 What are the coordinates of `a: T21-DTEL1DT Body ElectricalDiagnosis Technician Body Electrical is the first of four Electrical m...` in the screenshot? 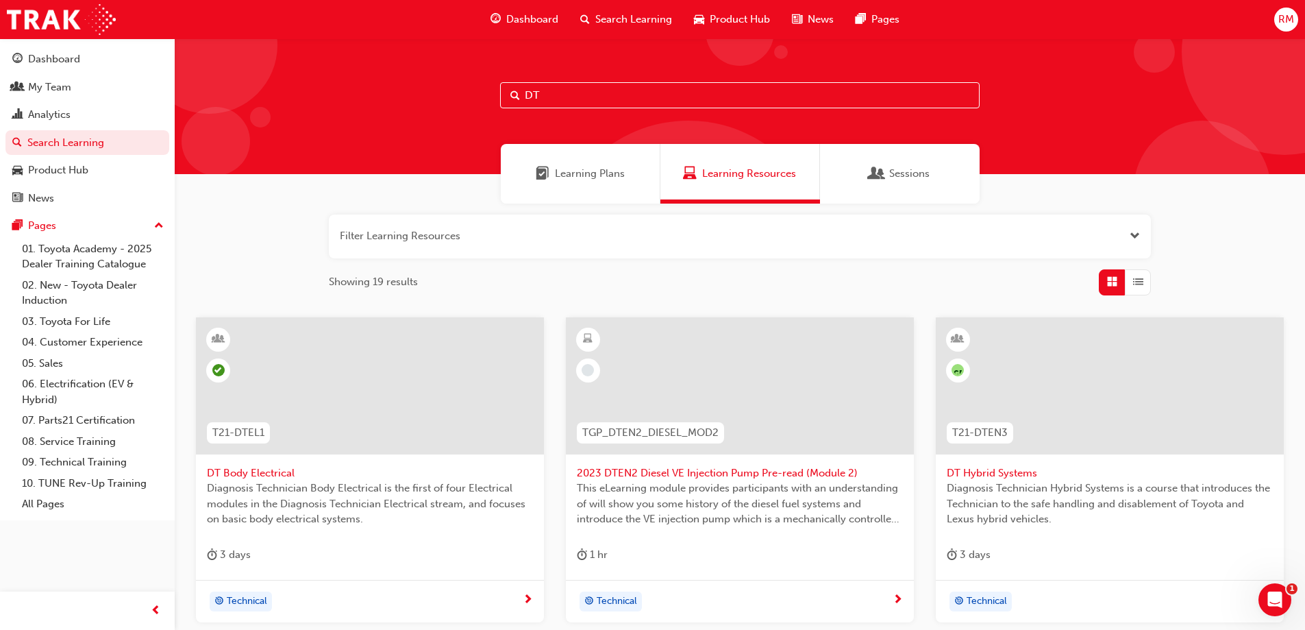 It's located at (370, 470).